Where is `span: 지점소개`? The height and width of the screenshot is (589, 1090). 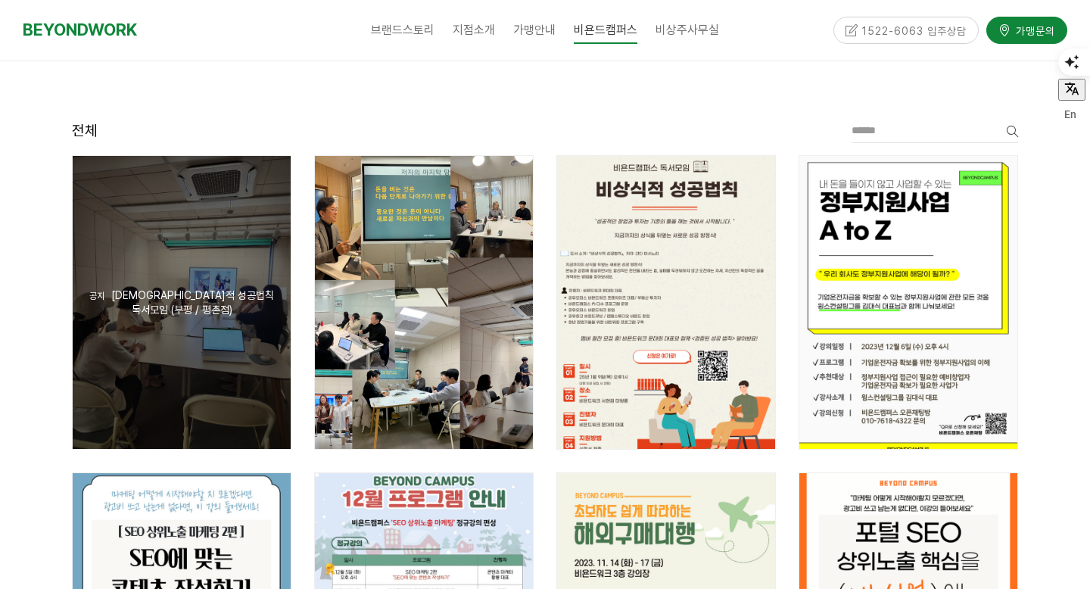 span: 지점소개 is located at coordinates (474, 30).